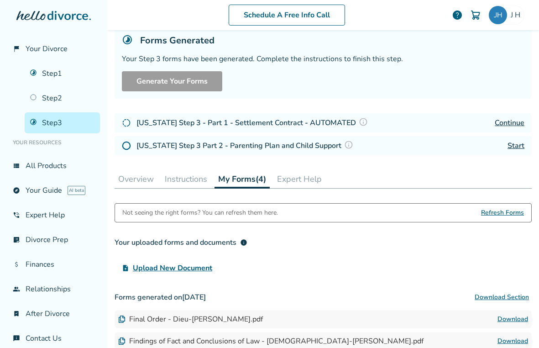  What do you see at coordinates (287, 15) in the screenshot?
I see `a: Schedule A Free Info Call` at bounding box center [287, 15].